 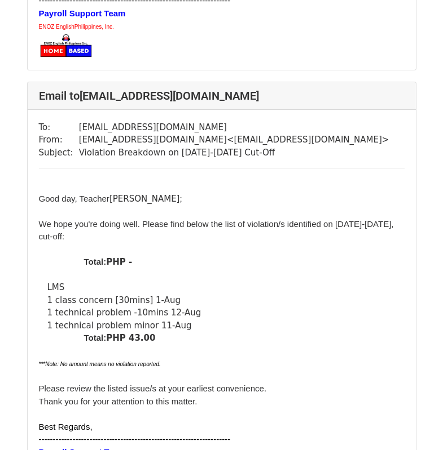 I want to click on div: Chat Widget, so click(x=414, y=423).